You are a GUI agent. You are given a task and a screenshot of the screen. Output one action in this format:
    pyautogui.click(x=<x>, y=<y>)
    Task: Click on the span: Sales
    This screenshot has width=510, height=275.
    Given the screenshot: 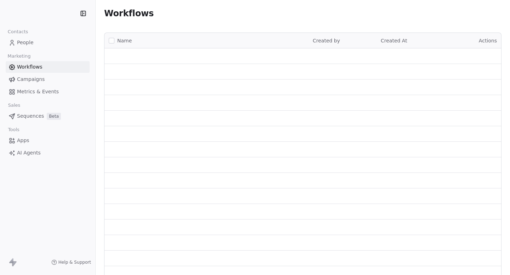 What is the action you would take?
    pyautogui.click(x=14, y=105)
    